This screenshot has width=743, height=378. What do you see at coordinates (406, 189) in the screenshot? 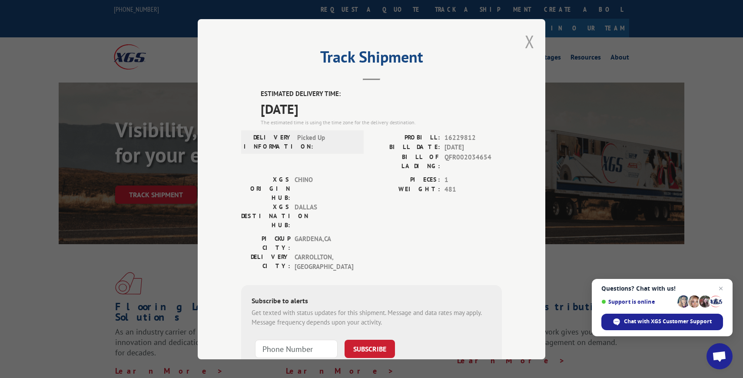
I see `label: WEIGHT:` at bounding box center [406, 189].